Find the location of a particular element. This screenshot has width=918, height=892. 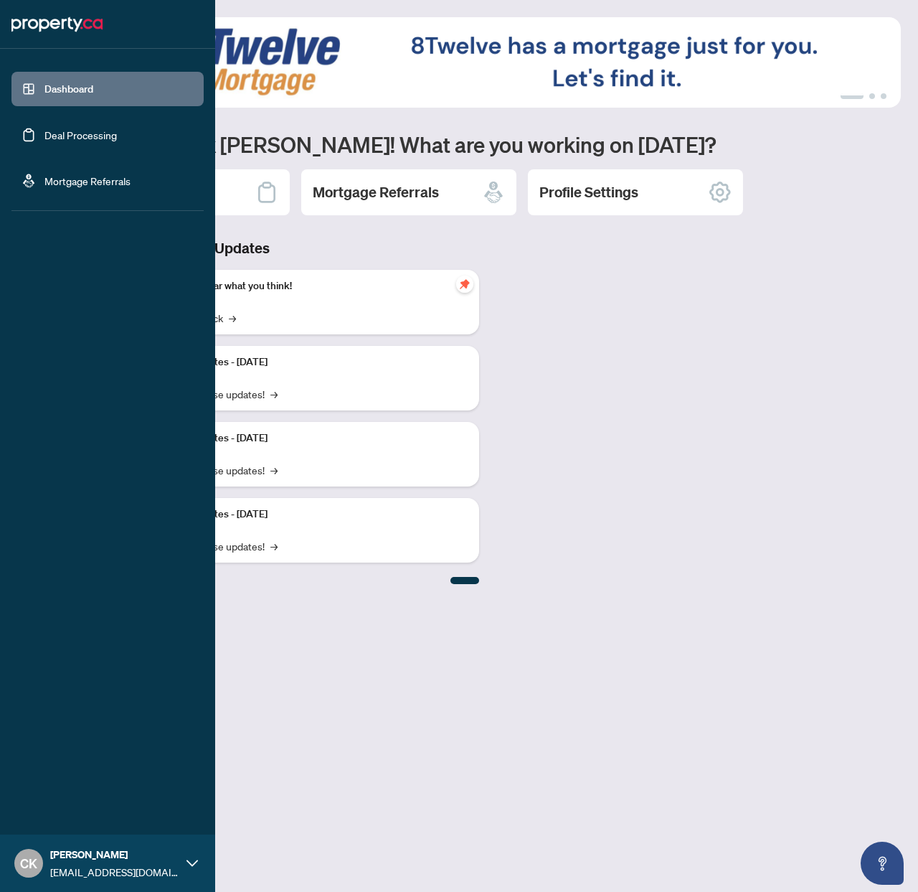

p: We want to hear what you think! is located at coordinates (309, 286).